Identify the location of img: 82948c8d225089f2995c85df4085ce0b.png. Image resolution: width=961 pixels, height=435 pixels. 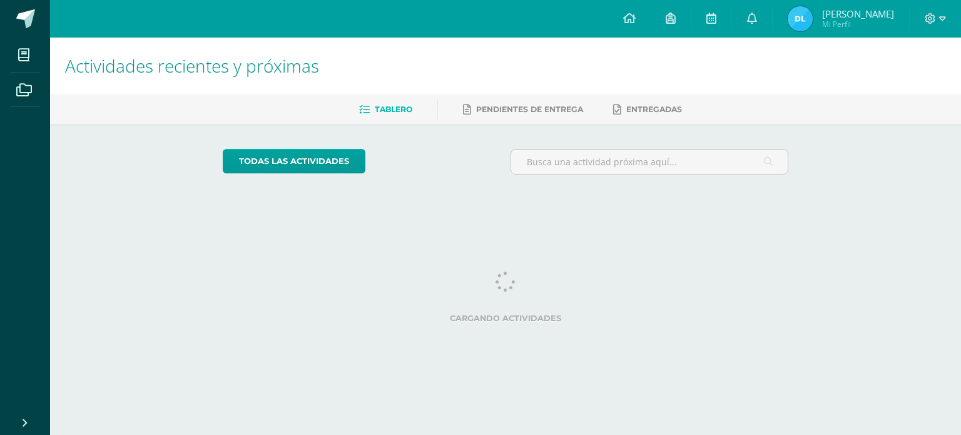
(801, 19).